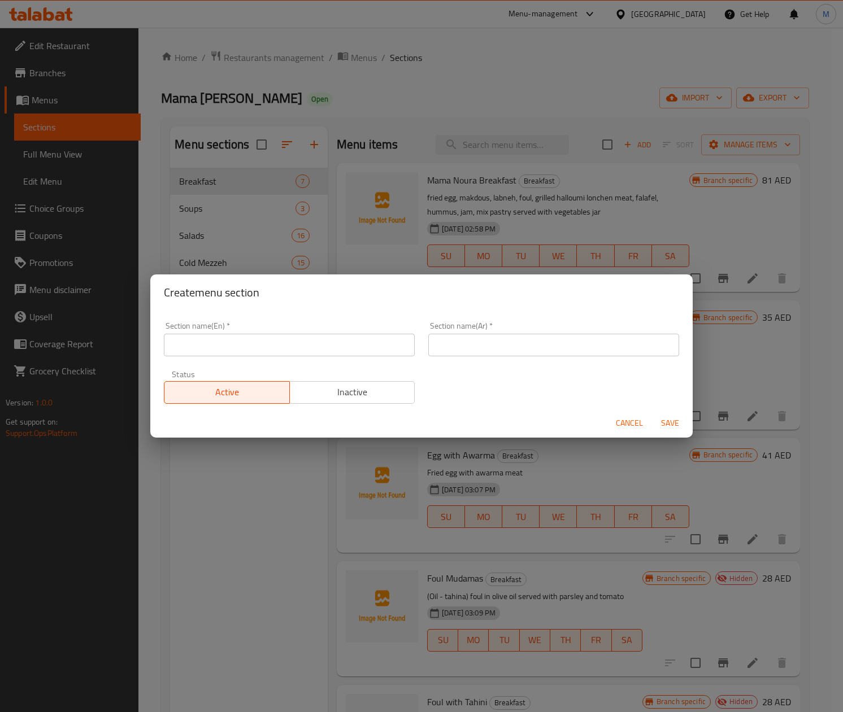 Image resolution: width=843 pixels, height=712 pixels. Describe the element at coordinates (421, 293) in the screenshot. I see `h2: Create menu section` at that location.